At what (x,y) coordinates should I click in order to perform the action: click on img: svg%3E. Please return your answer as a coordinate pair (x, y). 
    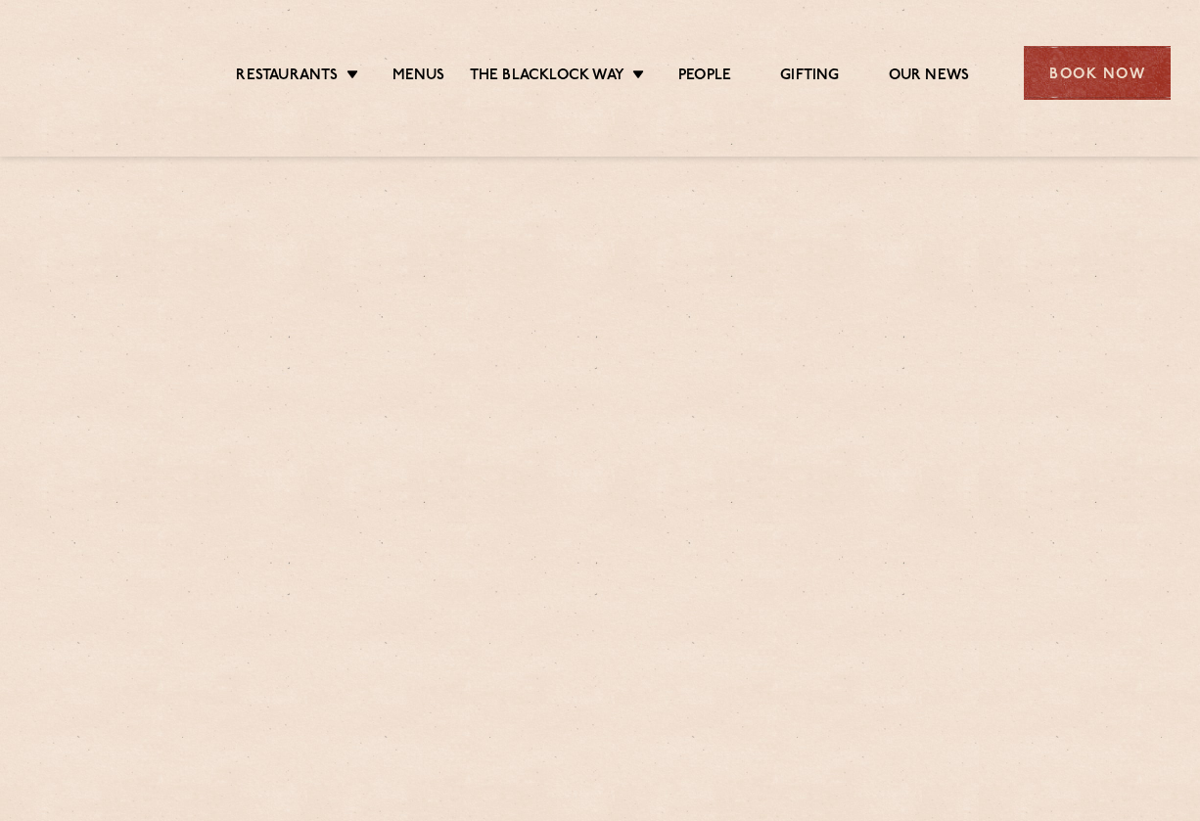
    Looking at the image, I should click on (111, 72).